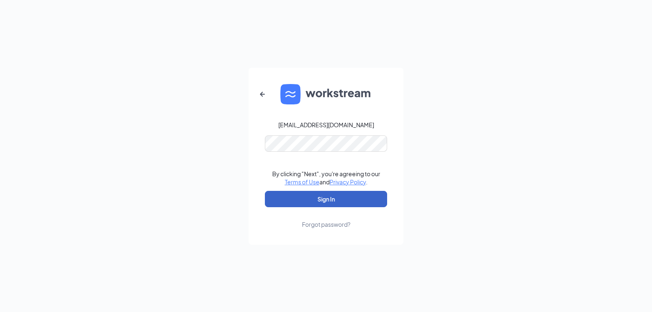 The width and height of the screenshot is (652, 312). I want to click on button: Sign In, so click(326, 199).